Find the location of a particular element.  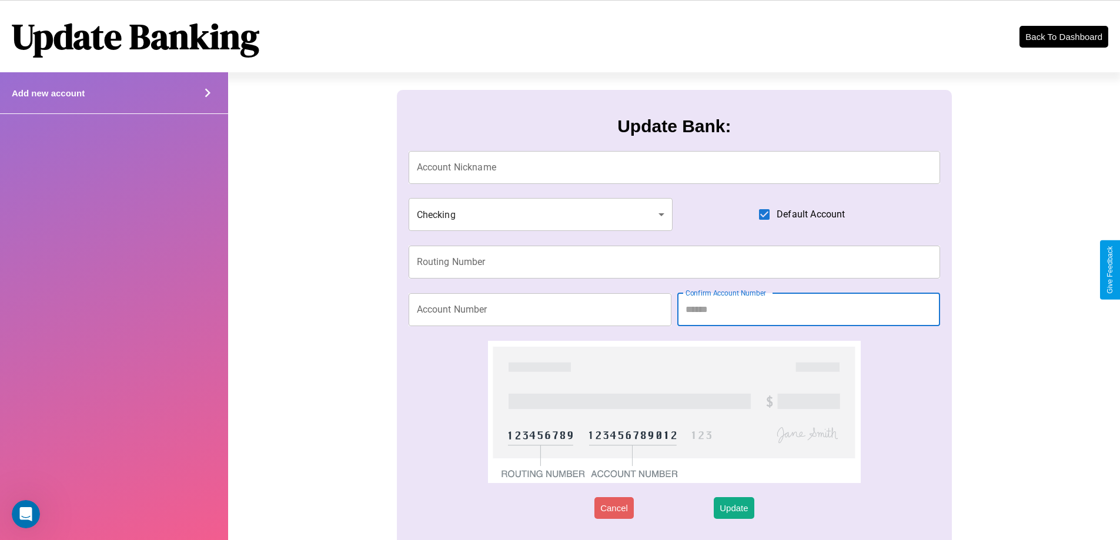

label: Confirm Account Number is located at coordinates (725, 293).